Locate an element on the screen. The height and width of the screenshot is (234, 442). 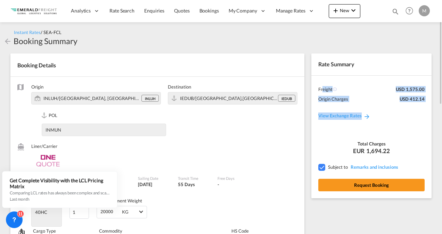
span: Bookings is located at coordinates (209, 10).